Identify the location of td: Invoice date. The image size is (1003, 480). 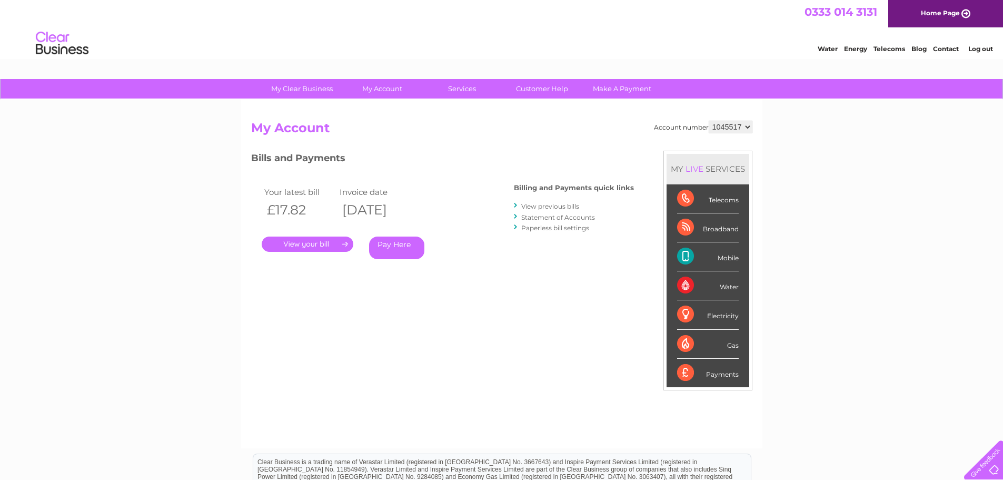
(375, 192).